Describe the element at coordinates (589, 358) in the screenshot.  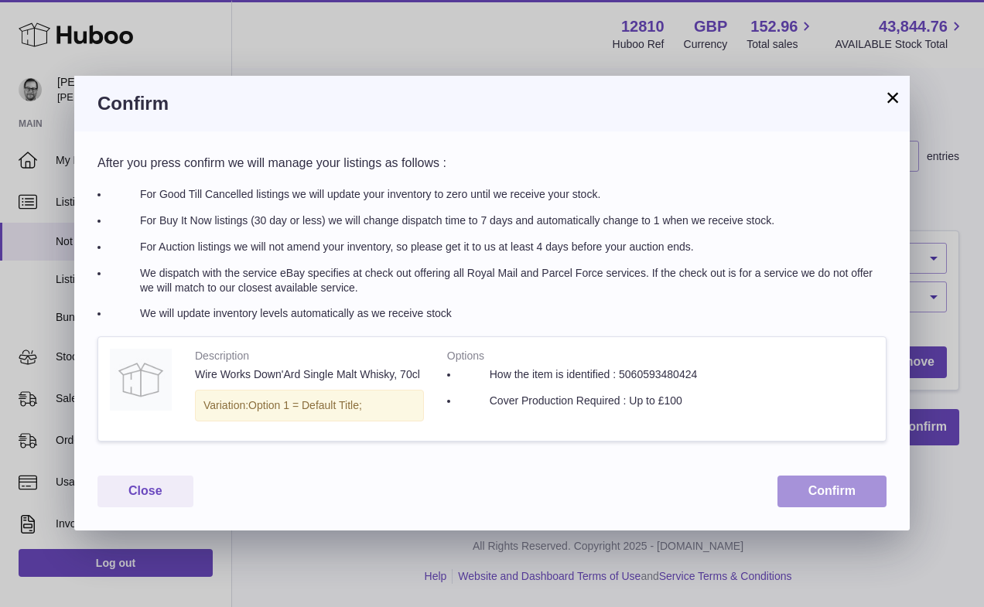
I see `strong: Options` at that location.